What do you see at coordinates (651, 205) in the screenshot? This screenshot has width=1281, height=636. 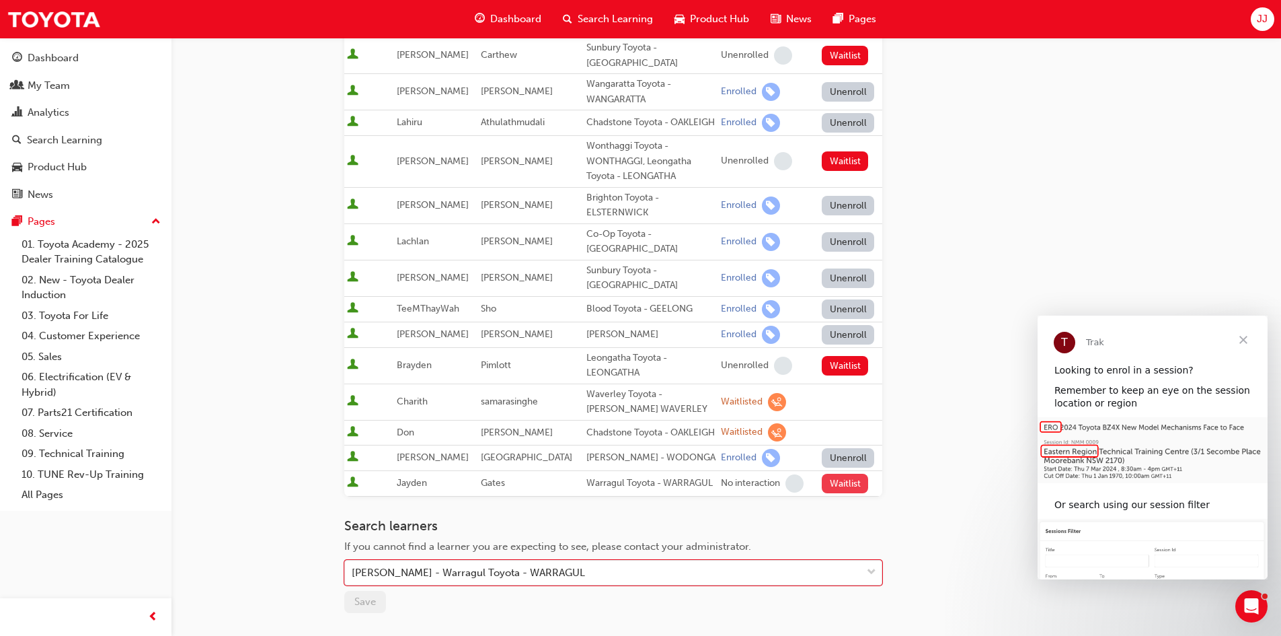 I see `div: Brighton Toyota - ELSTERNWICK` at bounding box center [651, 205].